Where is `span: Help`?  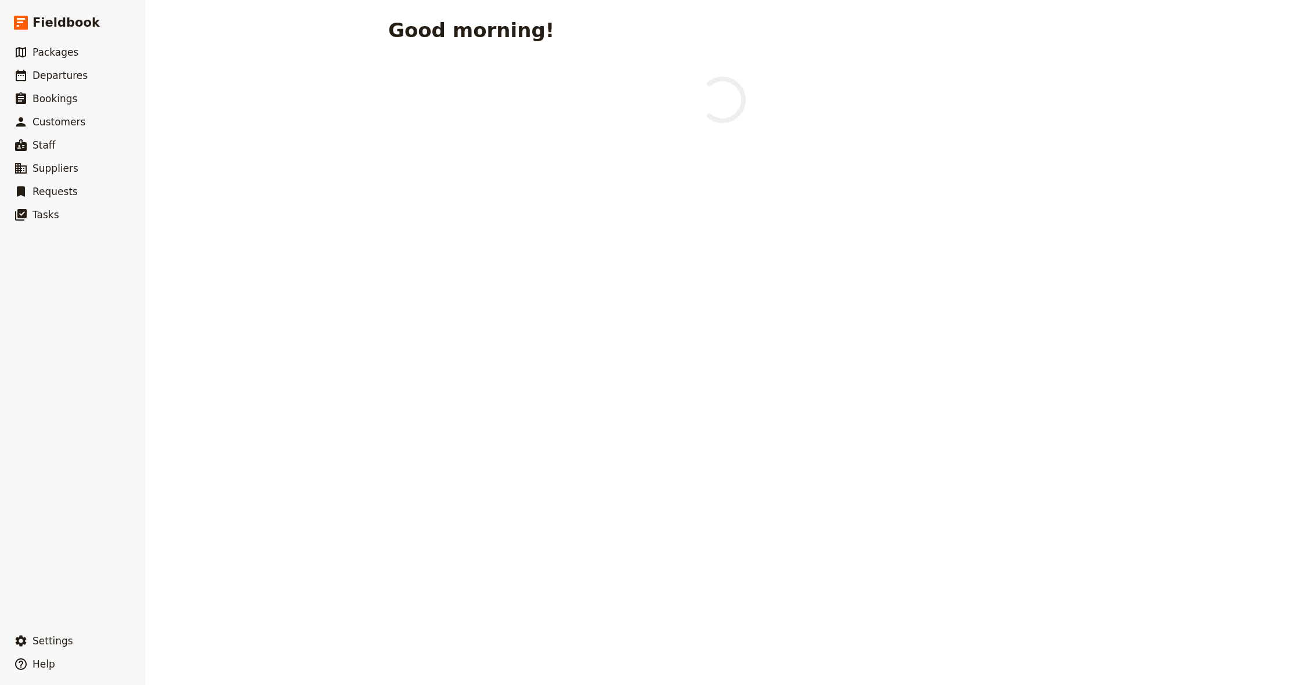 span: Help is located at coordinates (44, 664).